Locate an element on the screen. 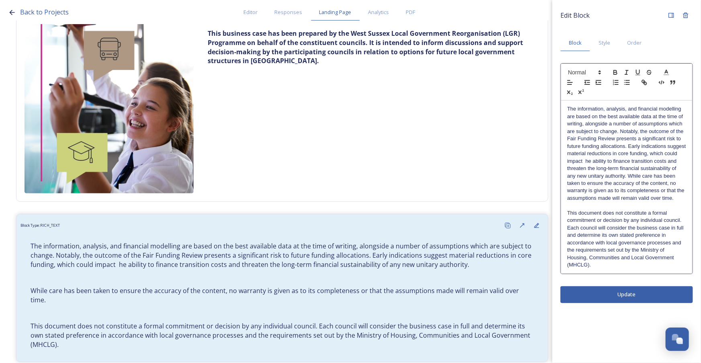  span: Editor is located at coordinates (251, 12).